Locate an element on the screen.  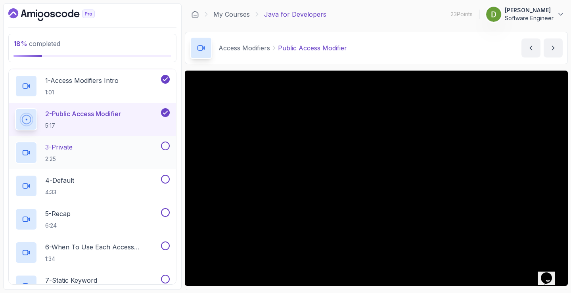
p: Software Engineer is located at coordinates (529, 18).